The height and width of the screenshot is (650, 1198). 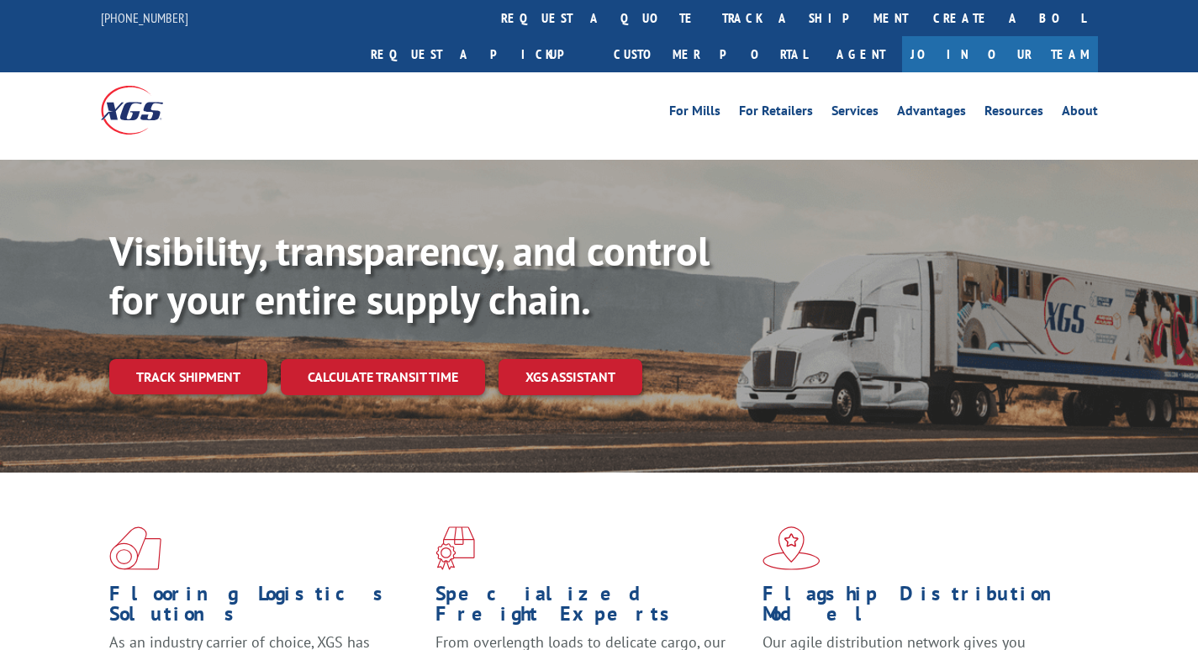 I want to click on a: Calculate transit time, so click(x=383, y=377).